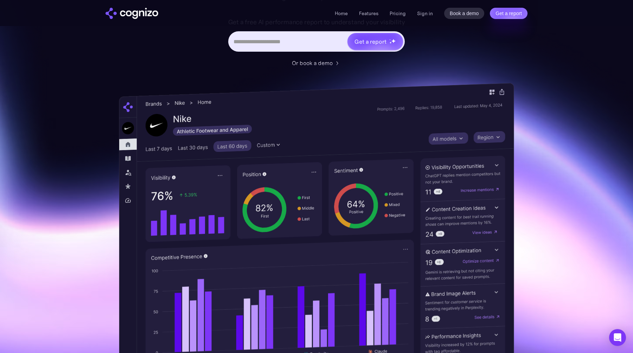 The image size is (633, 353). Describe the element at coordinates (370, 42) in the screenshot. I see `div: Get a report` at that location.